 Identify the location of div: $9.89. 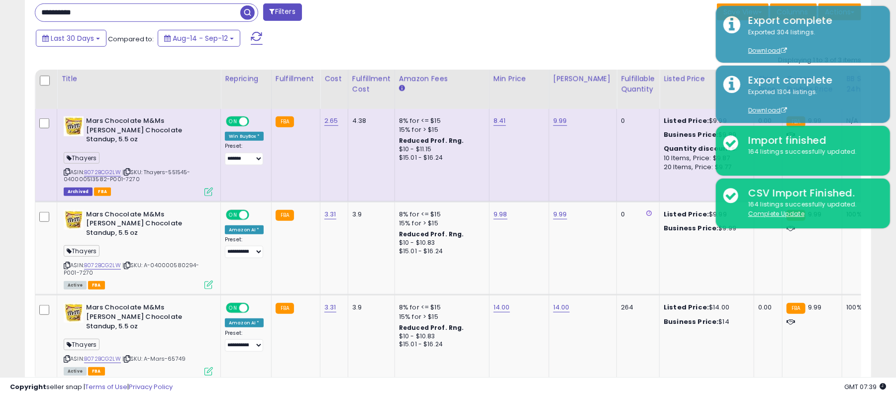
(705, 135).